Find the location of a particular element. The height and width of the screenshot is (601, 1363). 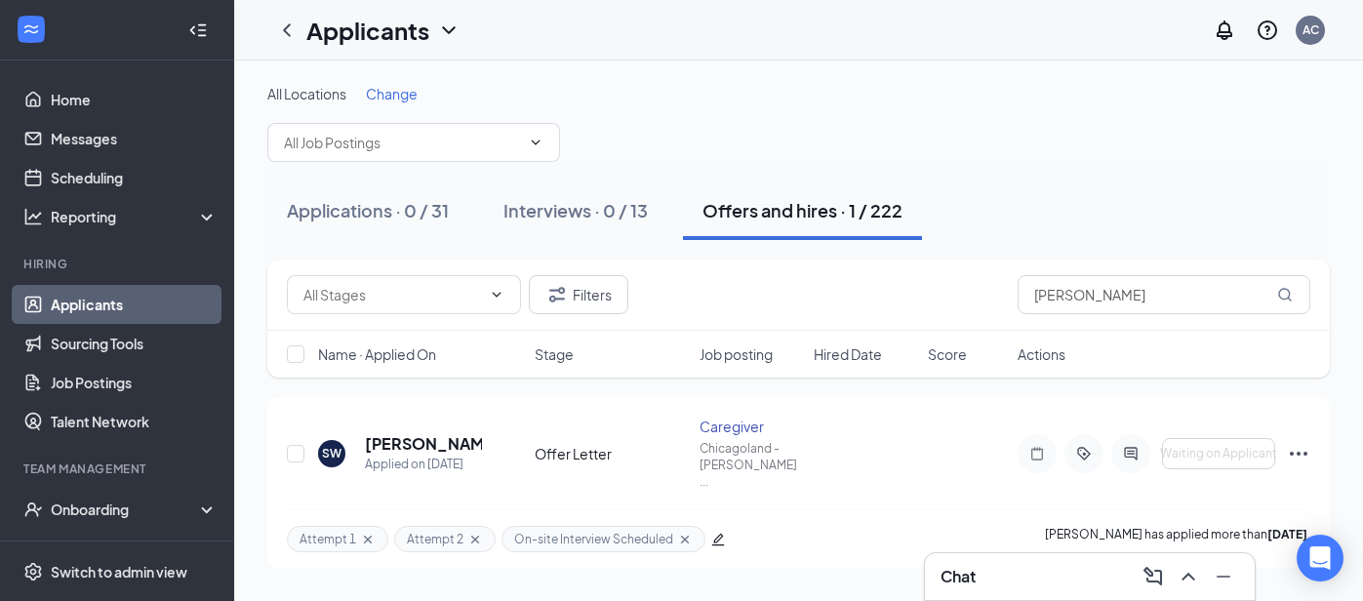

a: Scheduling is located at coordinates (134, 178).